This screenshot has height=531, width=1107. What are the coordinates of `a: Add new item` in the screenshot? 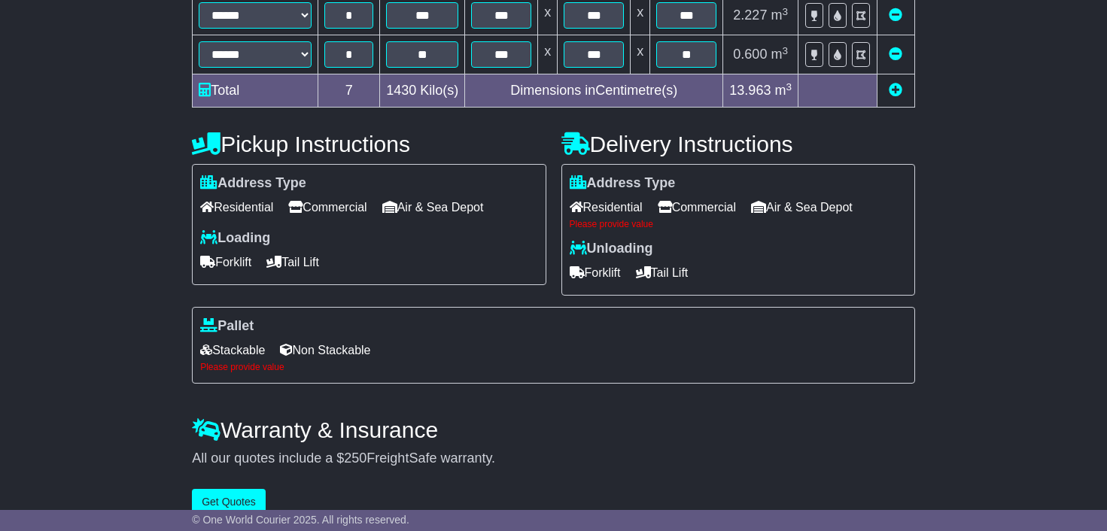 It's located at (895, 90).